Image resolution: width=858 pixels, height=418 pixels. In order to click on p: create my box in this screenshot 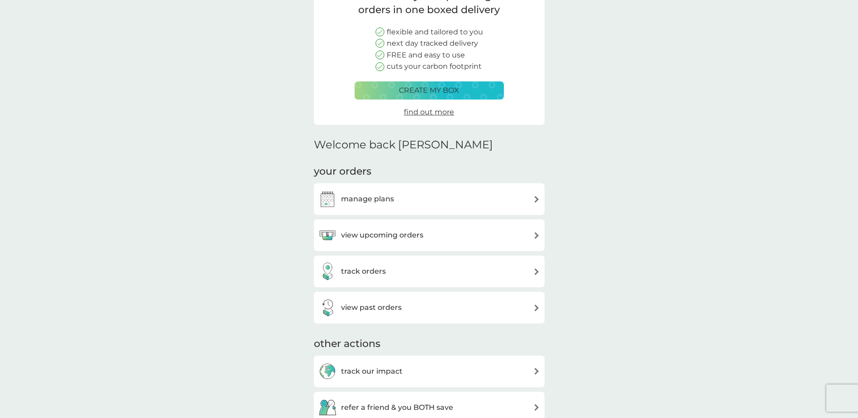, I will do `click(429, 90)`.